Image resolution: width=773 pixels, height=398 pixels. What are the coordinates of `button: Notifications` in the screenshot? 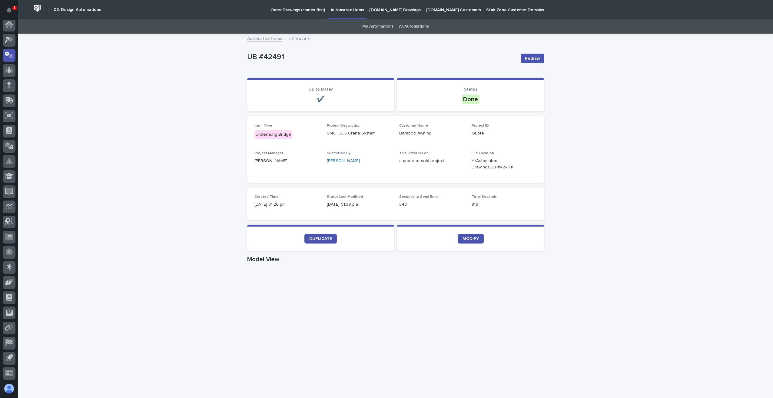 It's located at (9, 10).